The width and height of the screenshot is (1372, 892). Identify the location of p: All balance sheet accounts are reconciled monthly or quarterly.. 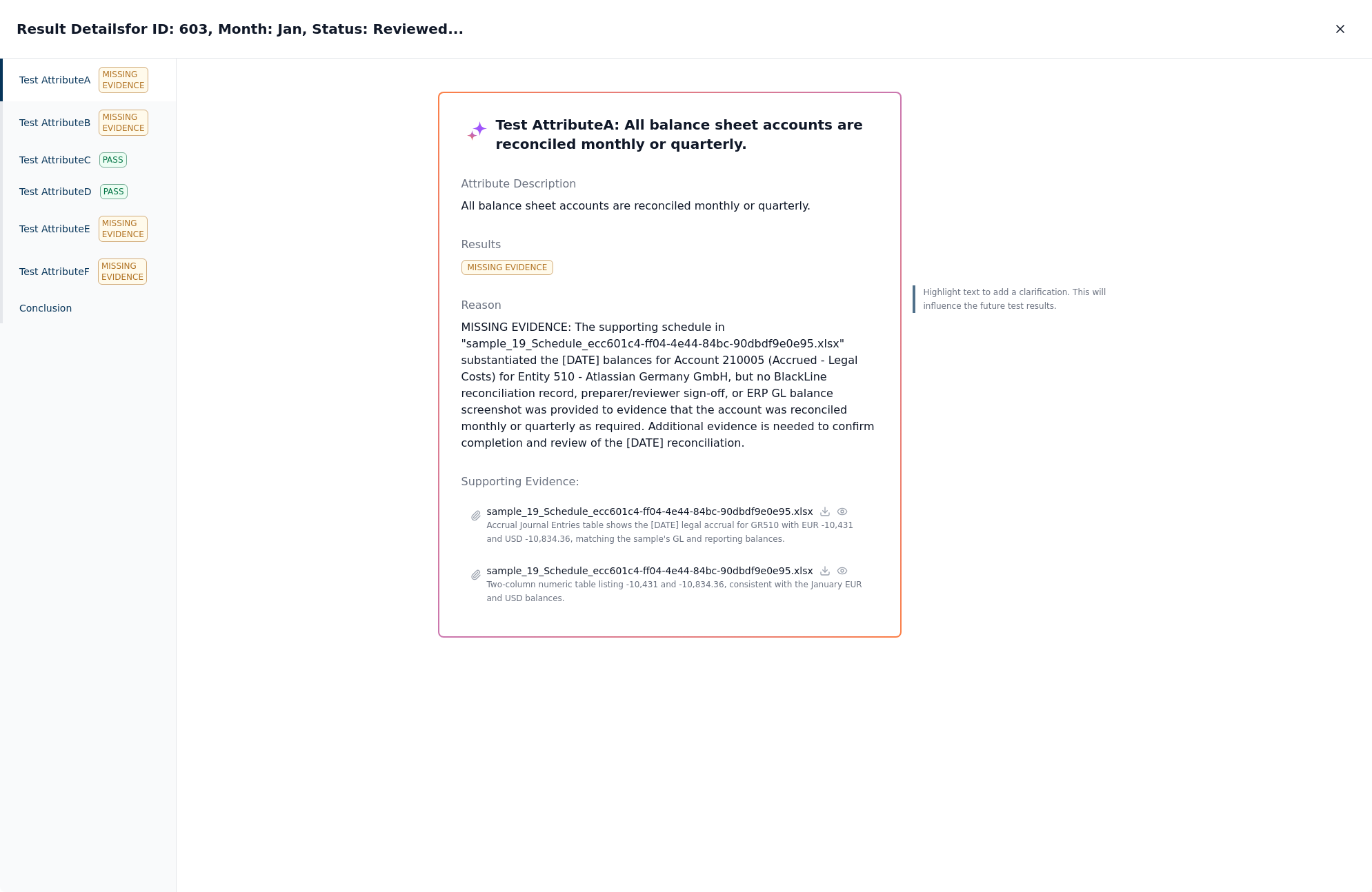
(670, 206).